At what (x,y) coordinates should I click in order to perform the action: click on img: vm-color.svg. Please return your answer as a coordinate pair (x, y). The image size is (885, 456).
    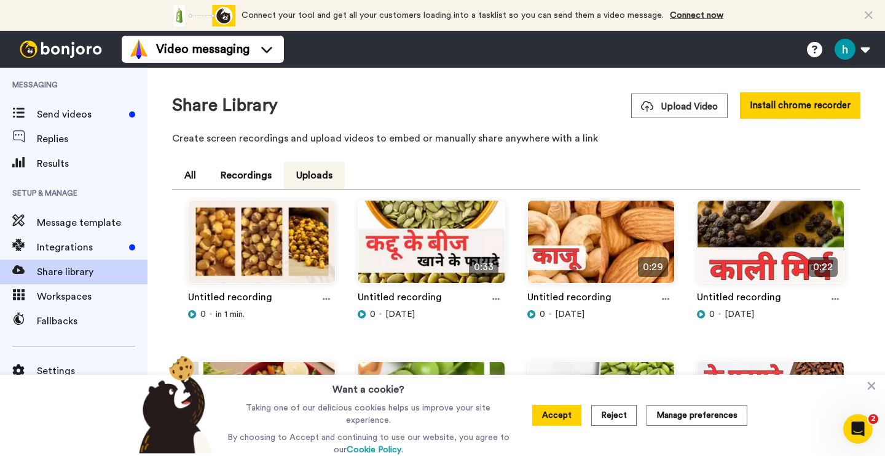
    Looking at the image, I should click on (139, 49).